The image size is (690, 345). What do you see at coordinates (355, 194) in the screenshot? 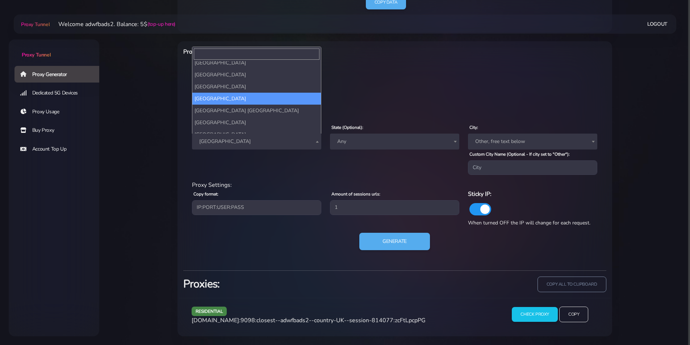
I see `label: Amount of sessions urls:` at bounding box center [355, 194].